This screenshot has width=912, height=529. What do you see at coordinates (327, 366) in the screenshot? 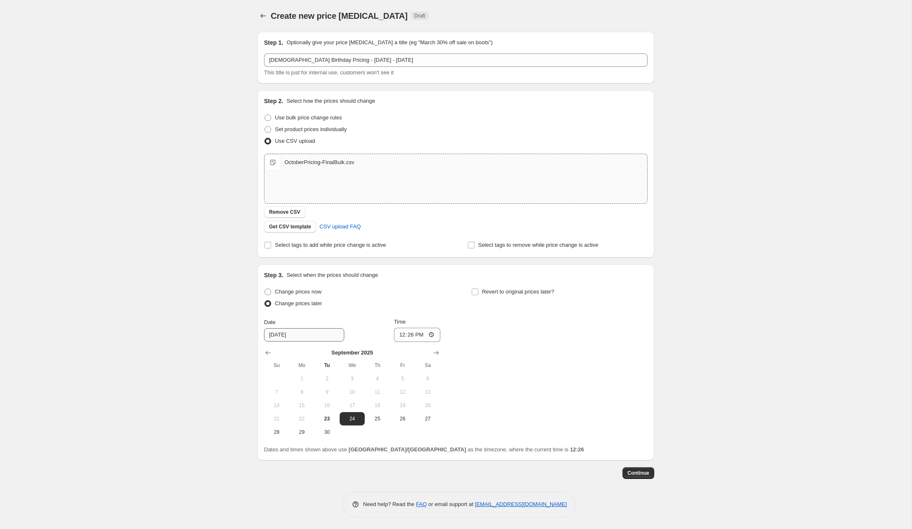
I see `th: Tuesday` at bounding box center [327, 366].